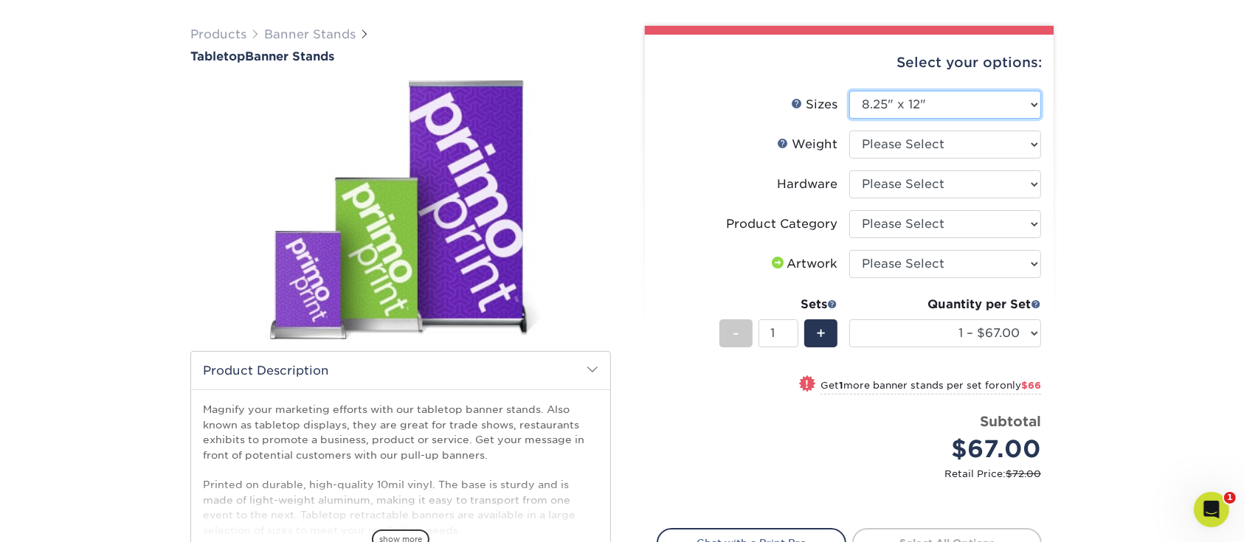 Image resolution: width=1244 pixels, height=542 pixels. Describe the element at coordinates (931, 387) in the screenshot. I see `small: Get more banner stands per set for` at that location.